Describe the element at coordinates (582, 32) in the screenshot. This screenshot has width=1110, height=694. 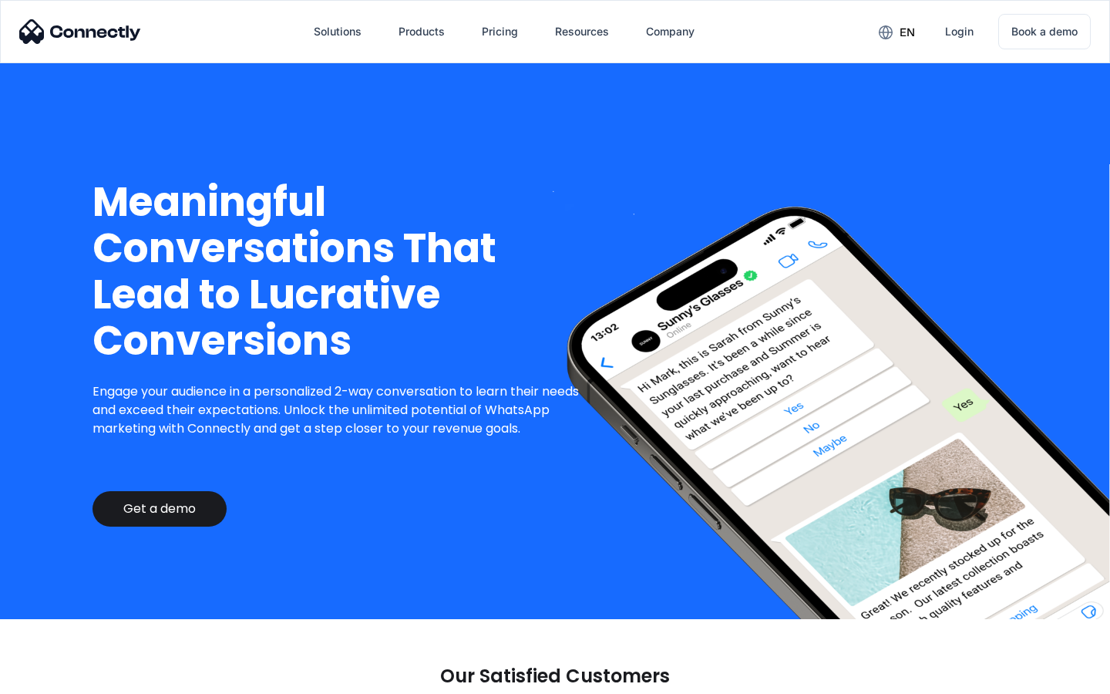
I see `div: Resources` at that location.